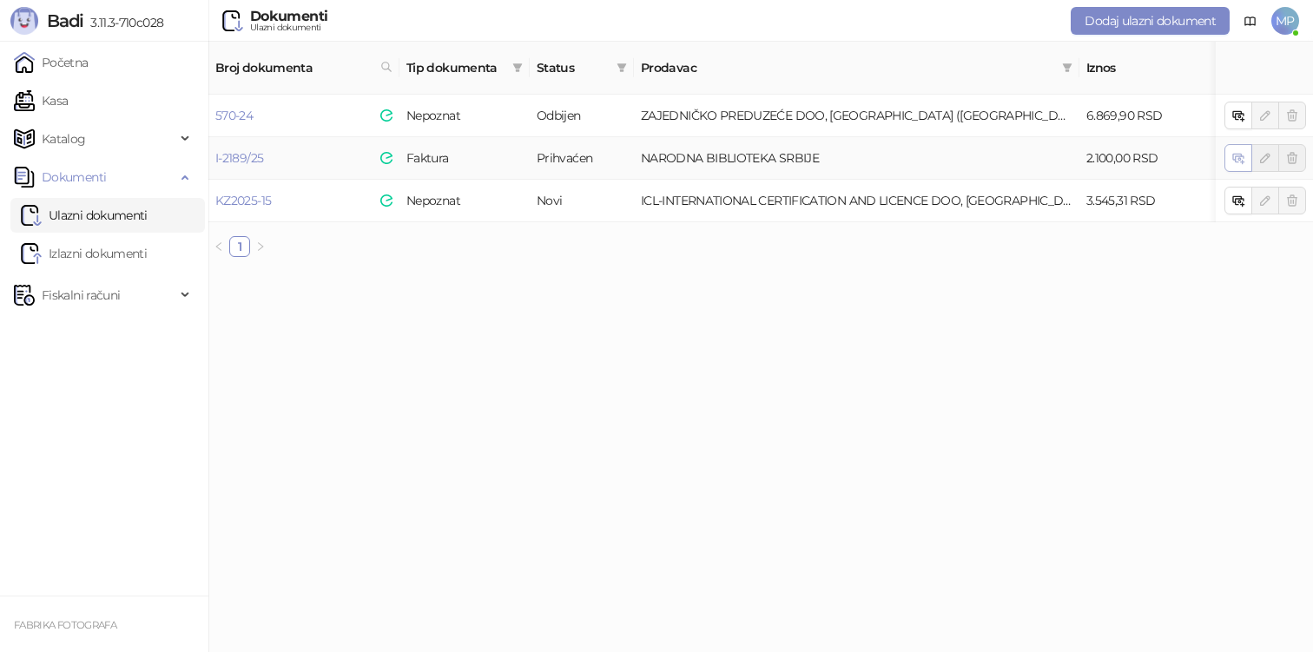 This screenshot has height=652, width=1313. What do you see at coordinates (1149, 158) in the screenshot?
I see `td: 2.100,00 RSD` at bounding box center [1149, 158].